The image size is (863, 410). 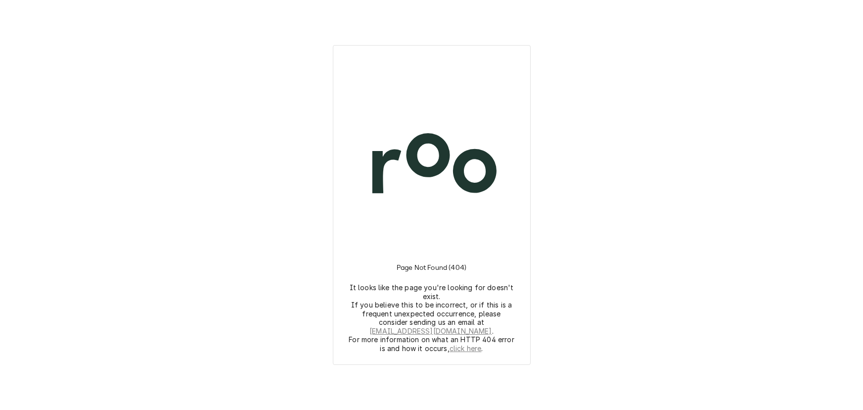 I want to click on h3: Page Not Found (404), so click(x=431, y=267).